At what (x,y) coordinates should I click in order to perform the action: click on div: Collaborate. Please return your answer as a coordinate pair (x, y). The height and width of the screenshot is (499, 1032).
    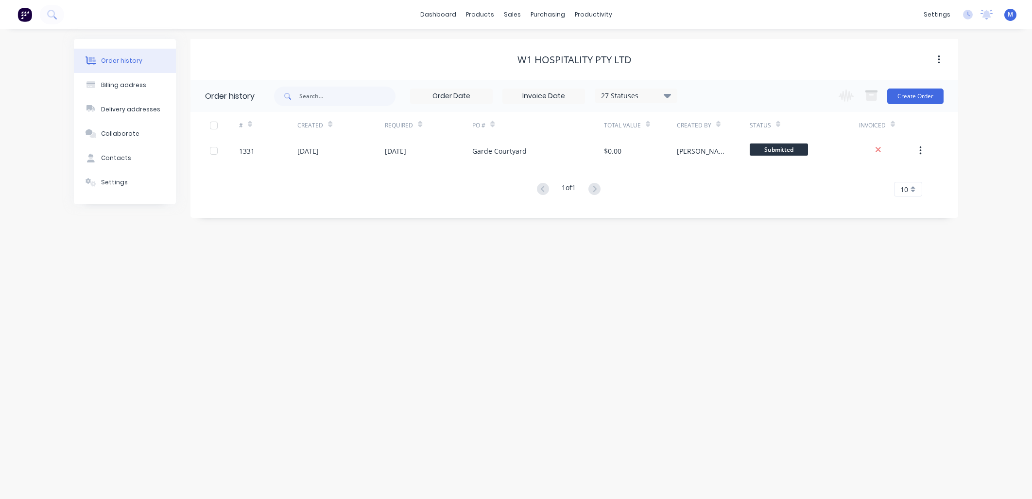
    Looking at the image, I should click on (120, 134).